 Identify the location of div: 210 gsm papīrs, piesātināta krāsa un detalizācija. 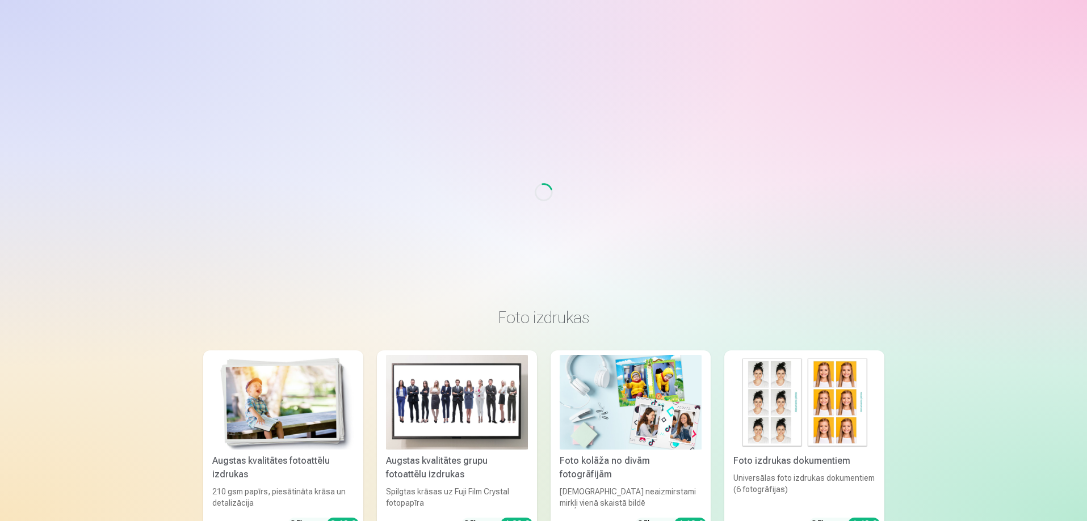
(283, 498).